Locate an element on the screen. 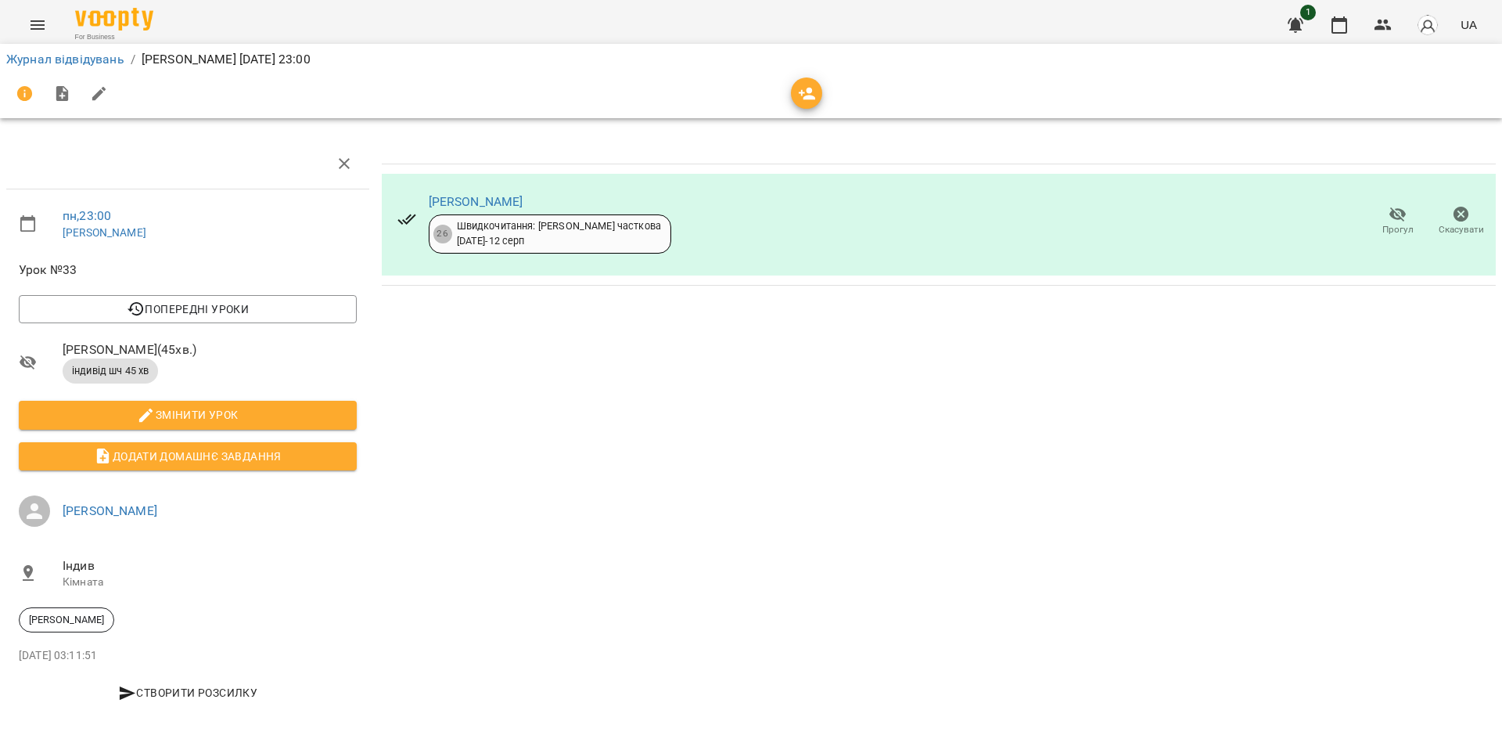  span: For Business is located at coordinates (114, 37).